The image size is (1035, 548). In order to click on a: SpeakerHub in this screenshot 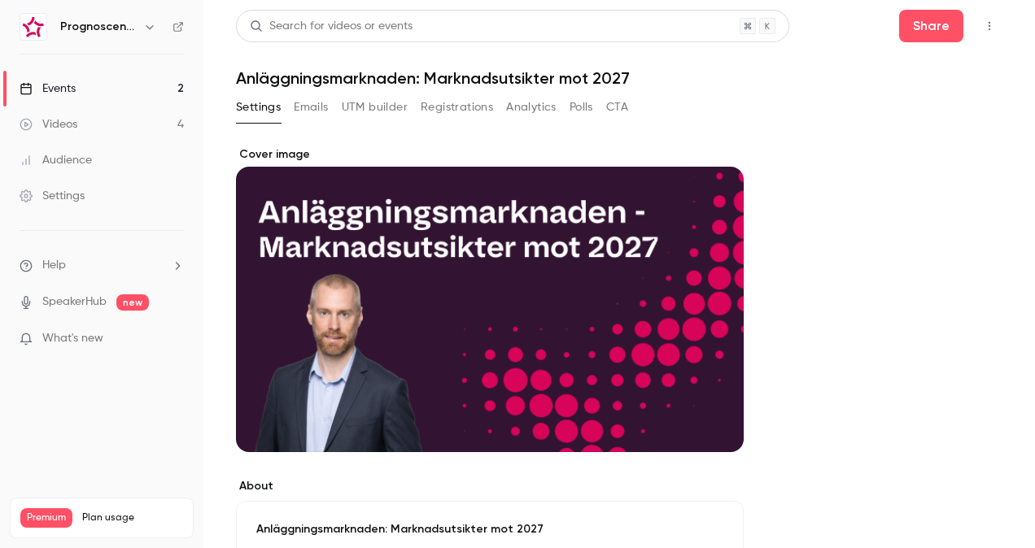, I will do `click(74, 302)`.